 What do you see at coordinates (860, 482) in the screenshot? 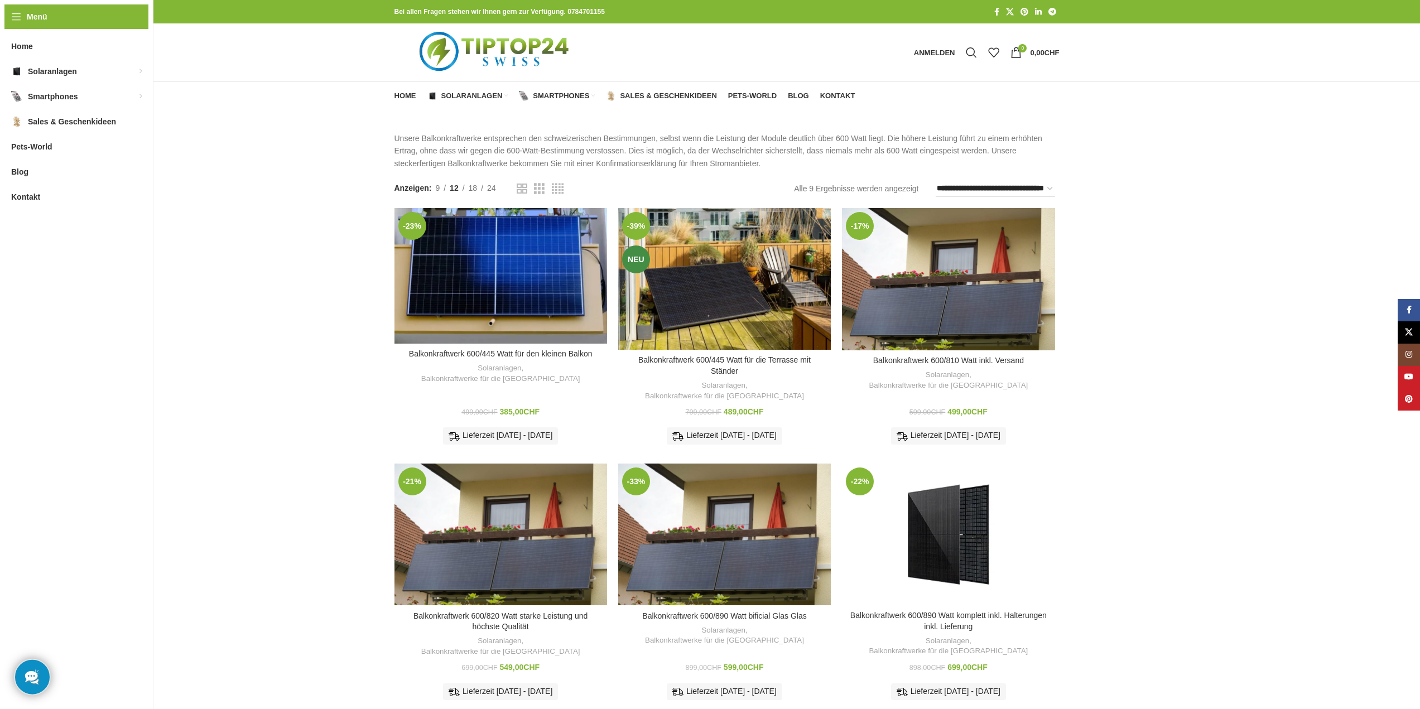
I see `span: -22%` at bounding box center [860, 482].